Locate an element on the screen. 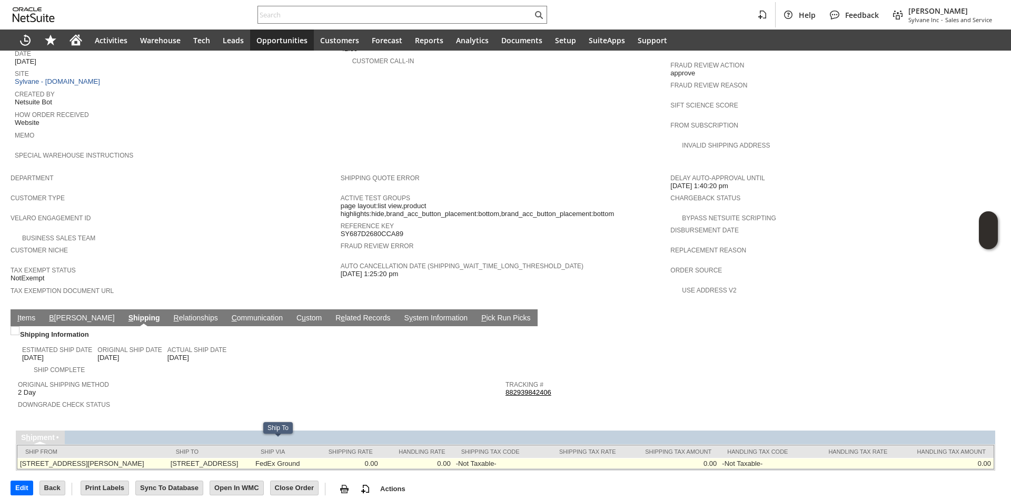  a: Communication is located at coordinates (257, 318).